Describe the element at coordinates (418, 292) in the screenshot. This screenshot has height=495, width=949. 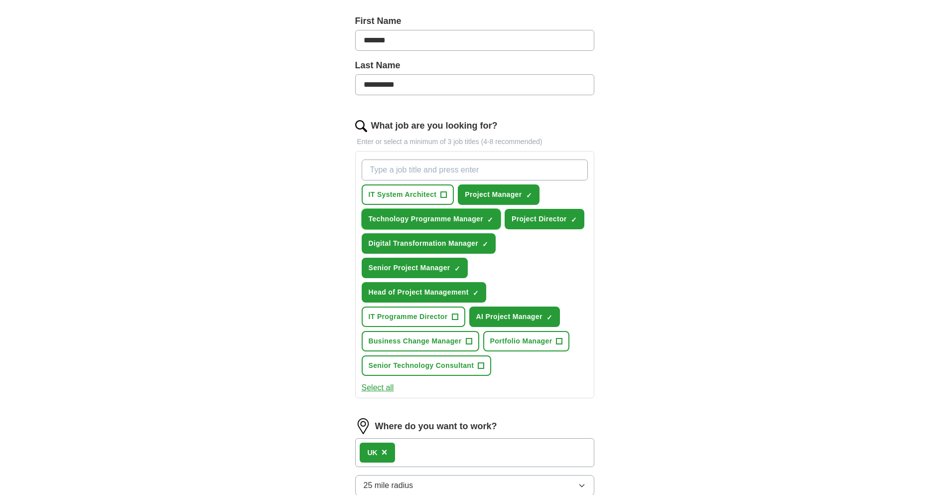
I see `span: Head of Project Management` at that location.